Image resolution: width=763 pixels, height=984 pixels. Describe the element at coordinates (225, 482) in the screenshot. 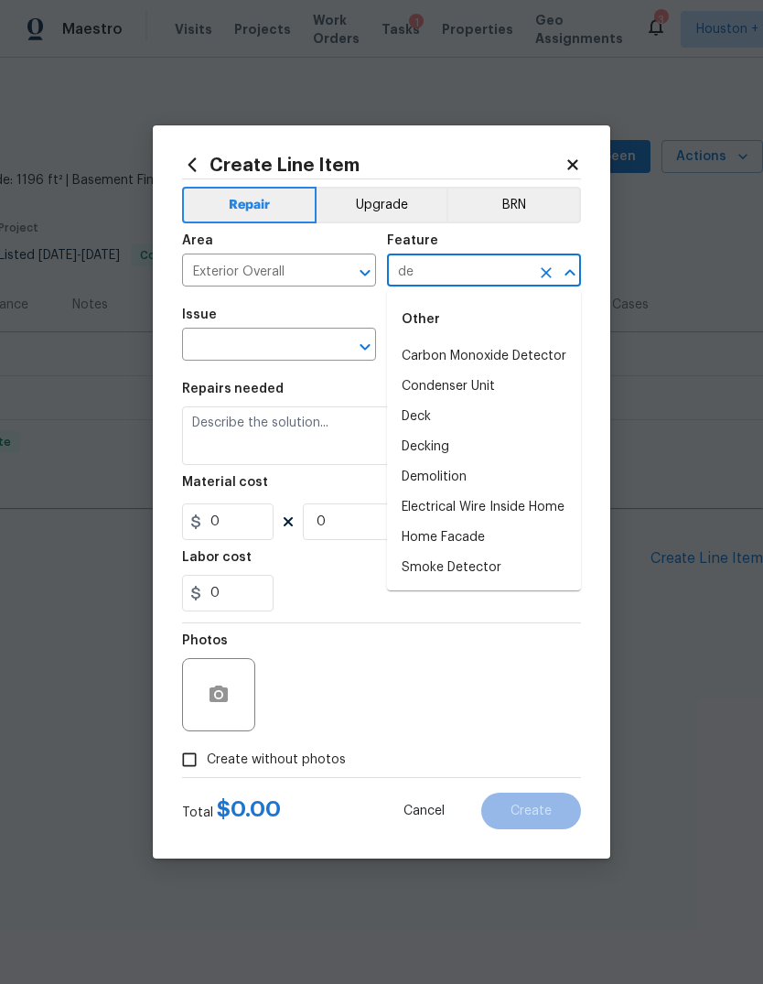

I see `h5: Material cost` at that location.